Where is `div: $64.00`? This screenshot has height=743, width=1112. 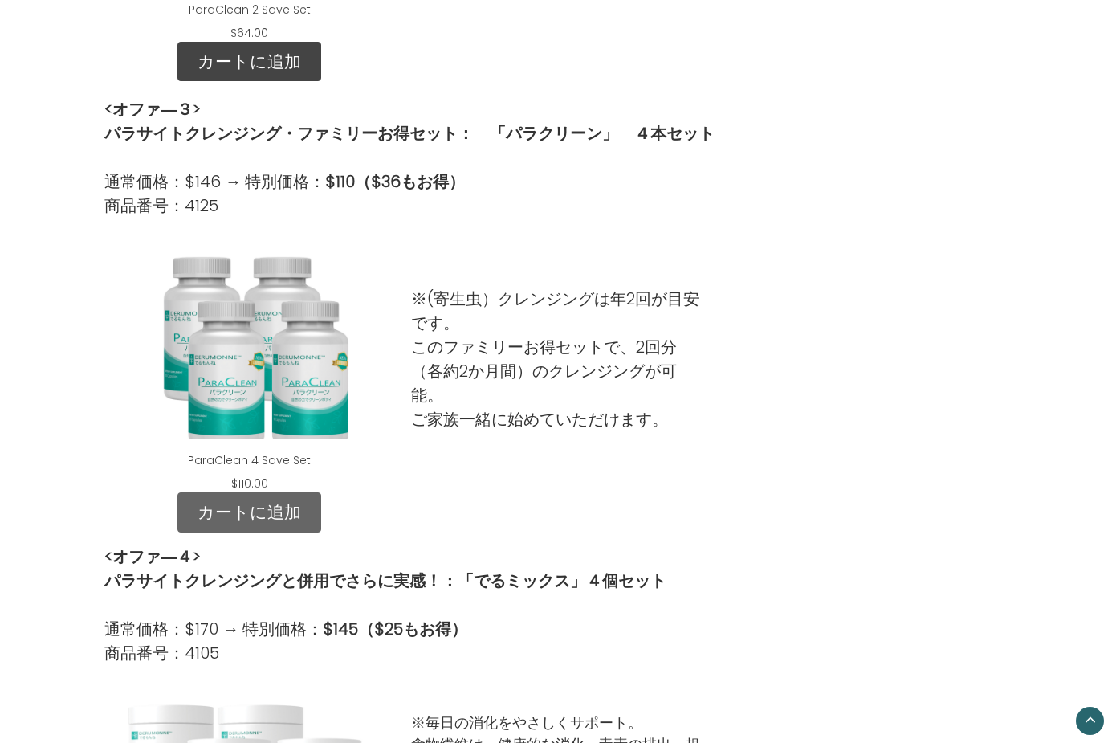
div: $64.00 is located at coordinates (249, 33).